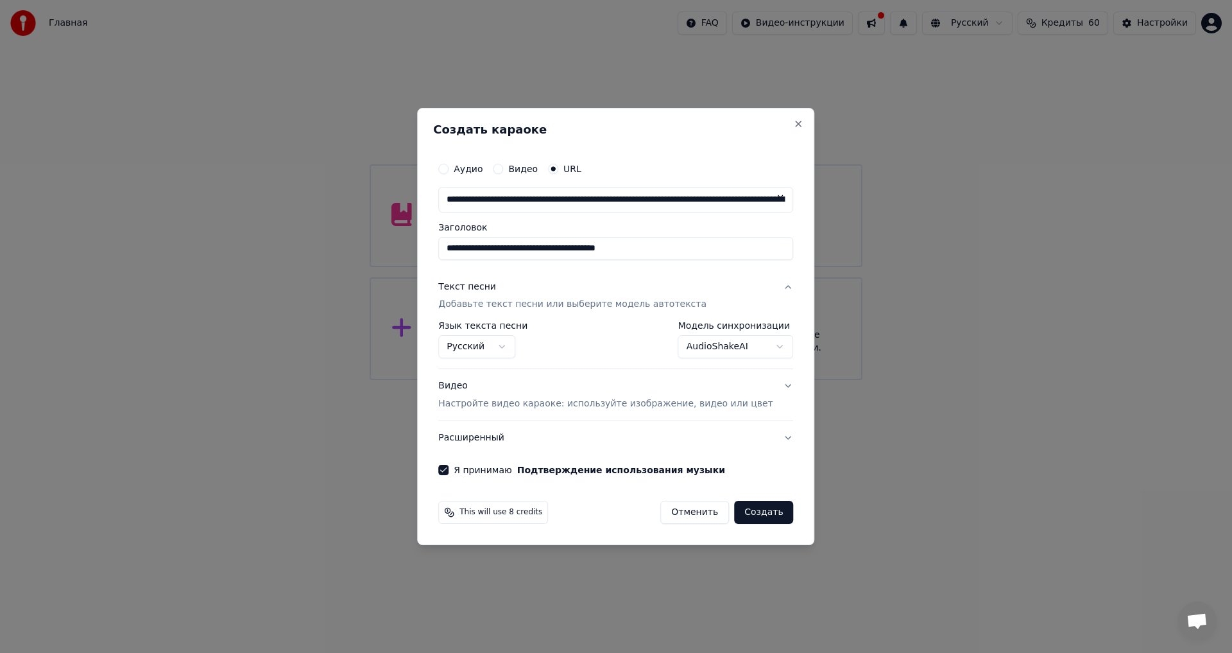  What do you see at coordinates (467, 287) in the screenshot?
I see `div: Текст песни` at bounding box center [467, 287].